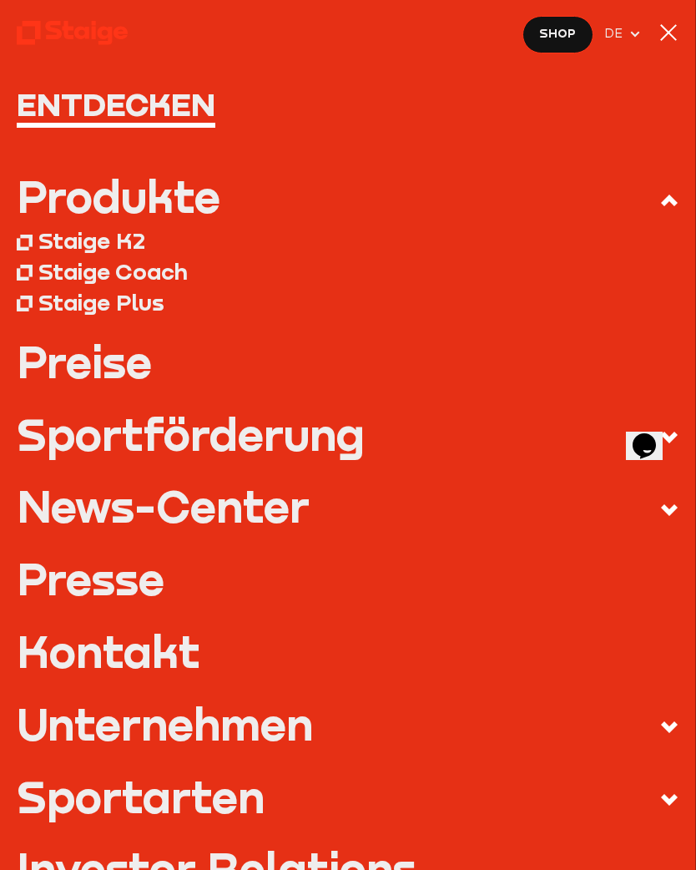 The image size is (696, 870). What do you see at coordinates (348, 651) in the screenshot?
I see `a: Kontakt` at bounding box center [348, 651].